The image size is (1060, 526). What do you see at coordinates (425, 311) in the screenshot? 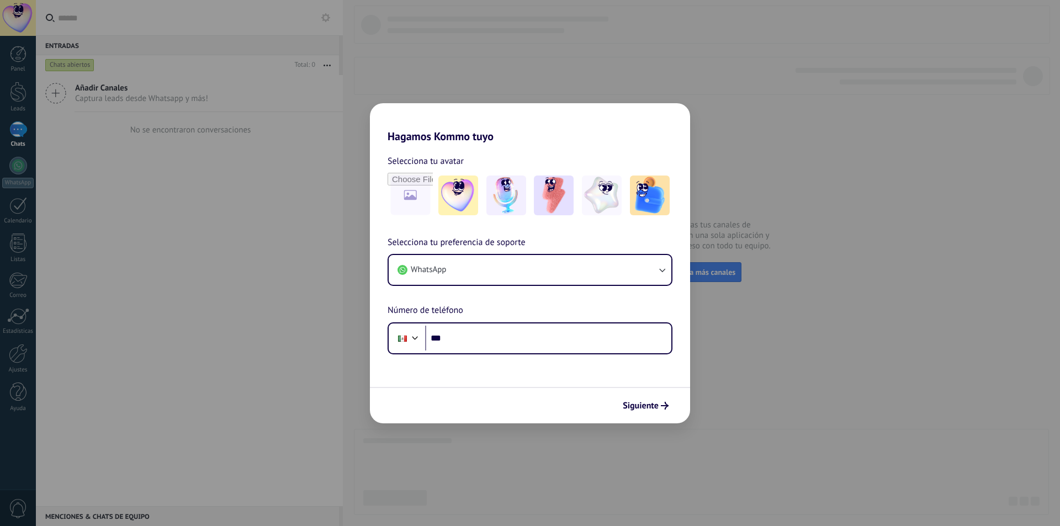
I see `span: Número de teléfono` at bounding box center [425, 311].